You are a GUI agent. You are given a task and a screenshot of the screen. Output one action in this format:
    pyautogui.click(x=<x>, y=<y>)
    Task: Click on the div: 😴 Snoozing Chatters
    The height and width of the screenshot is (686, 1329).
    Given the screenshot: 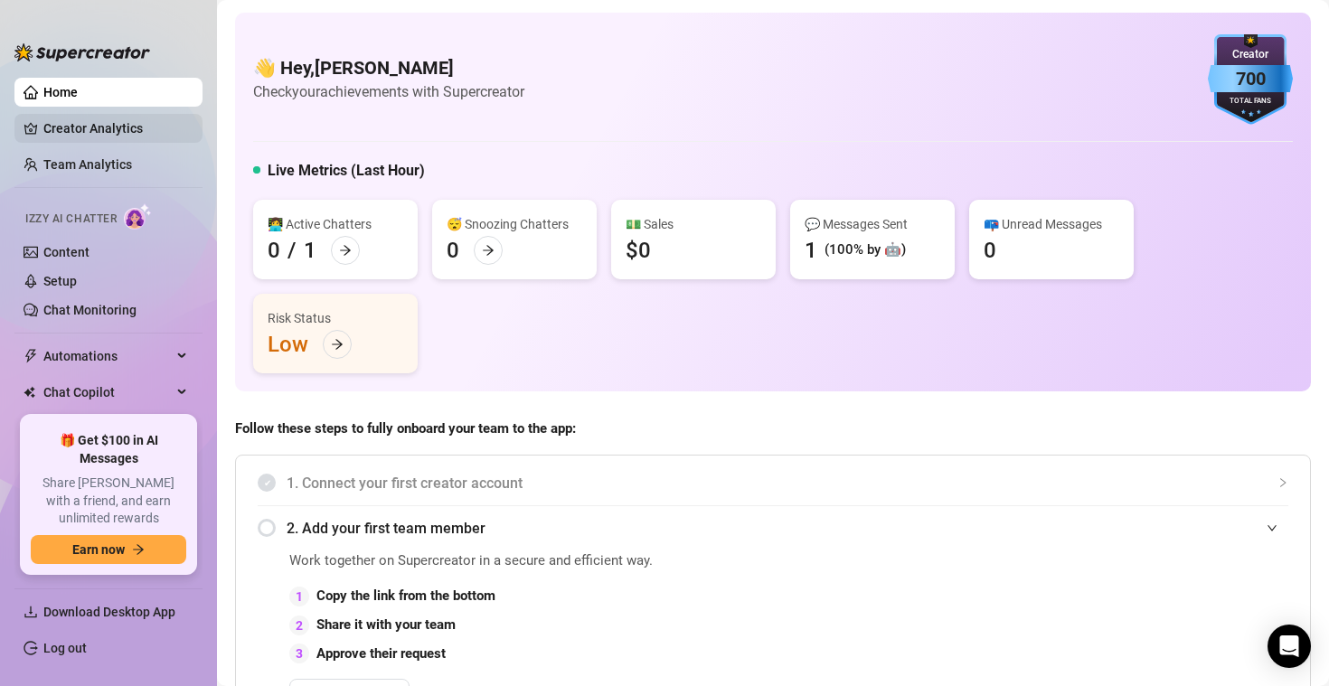 What is the action you would take?
    pyautogui.click(x=514, y=224)
    